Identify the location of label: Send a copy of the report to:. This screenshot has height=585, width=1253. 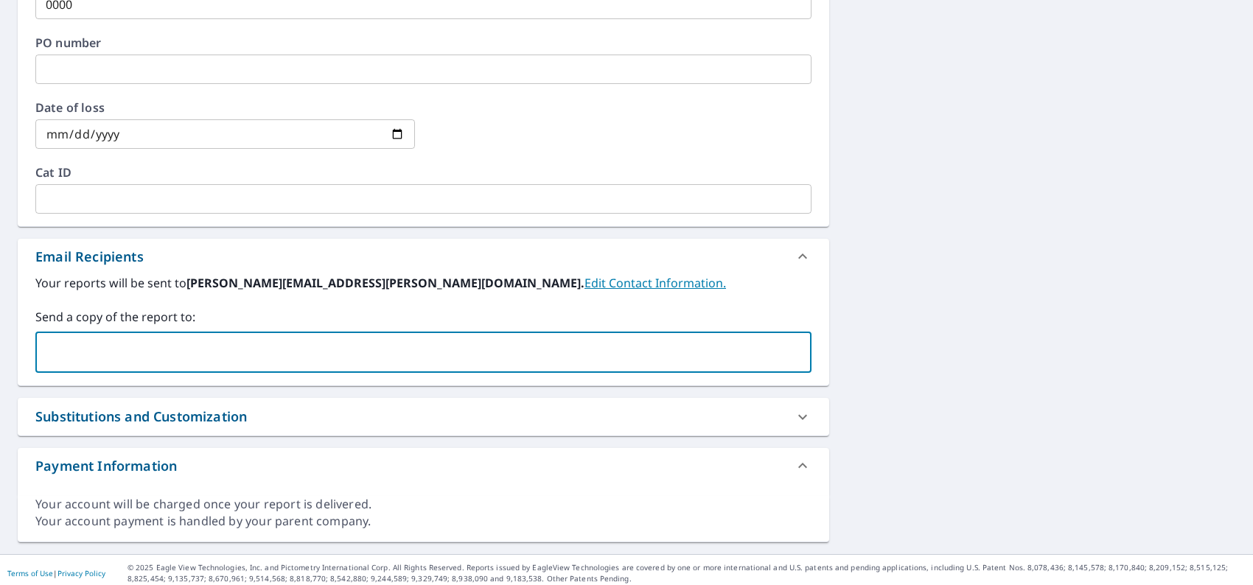
(423, 317).